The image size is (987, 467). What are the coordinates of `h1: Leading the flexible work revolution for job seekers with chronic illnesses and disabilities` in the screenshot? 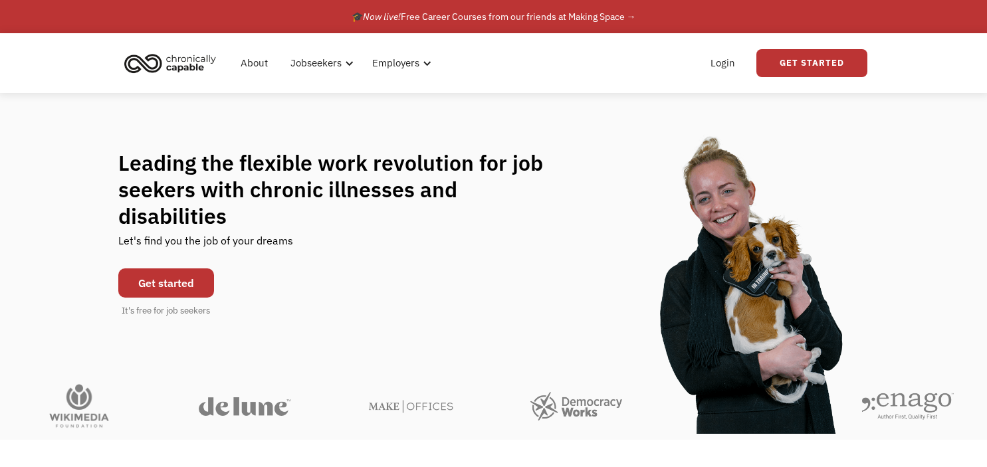 It's located at (344, 189).